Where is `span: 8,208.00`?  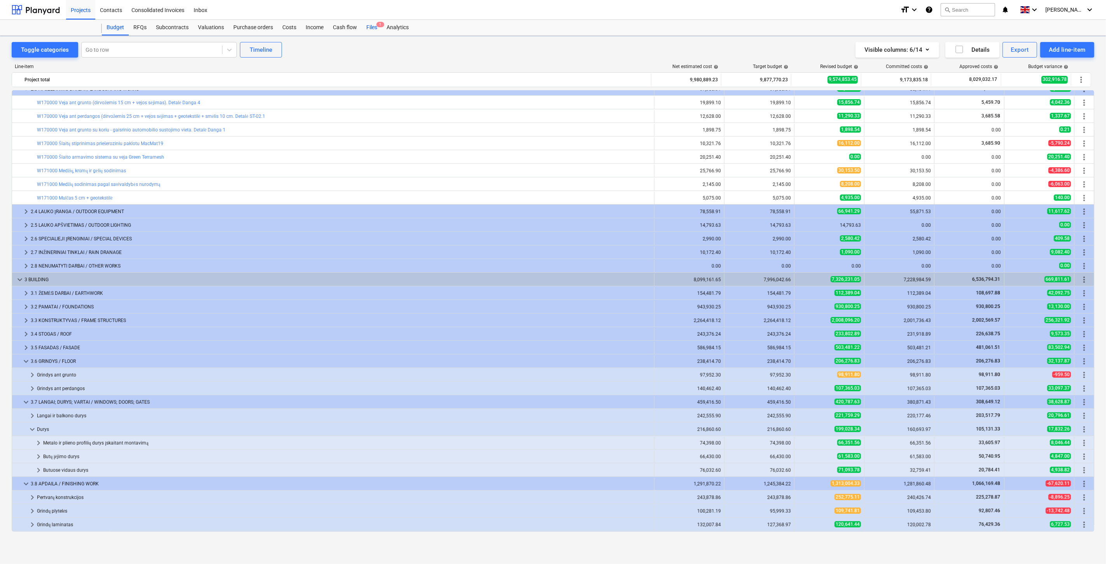
span: 8,208.00 is located at coordinates (850, 184).